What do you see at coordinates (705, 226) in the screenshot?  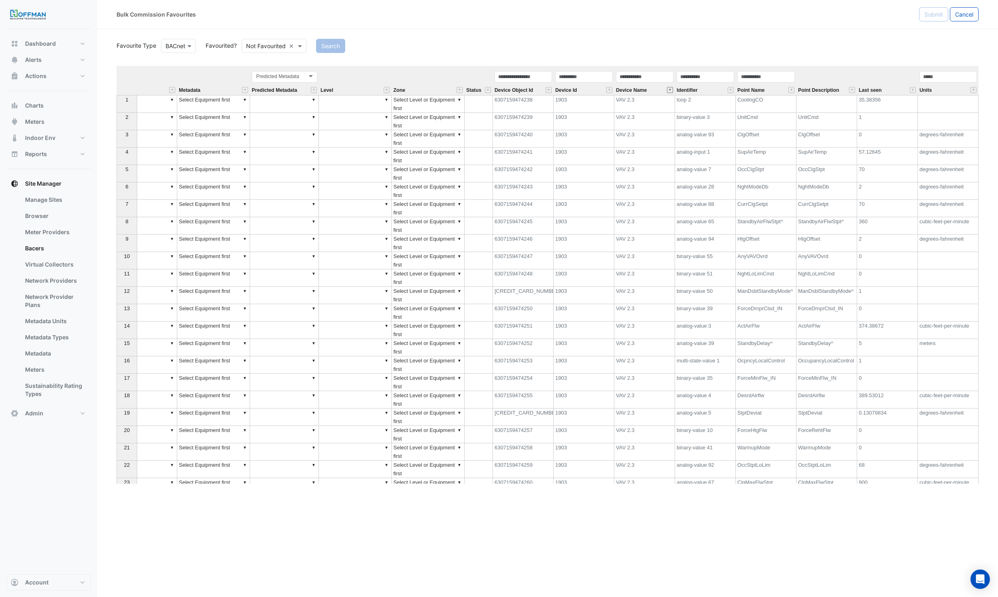 I see `td: analog-value 65` at bounding box center [705, 226].